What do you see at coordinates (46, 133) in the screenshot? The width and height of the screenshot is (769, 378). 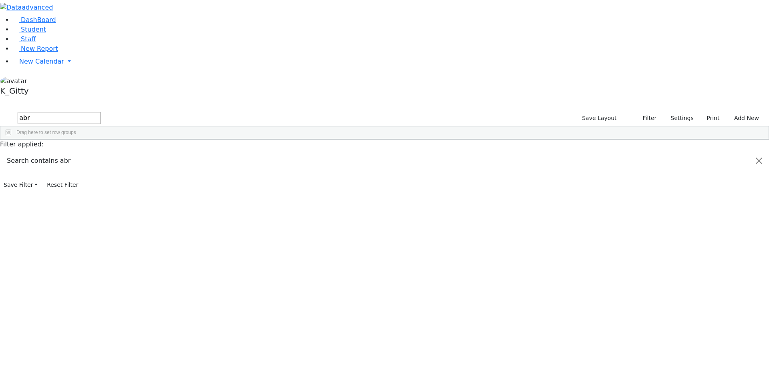 I see `span: Drag here to set row groups` at bounding box center [46, 133].